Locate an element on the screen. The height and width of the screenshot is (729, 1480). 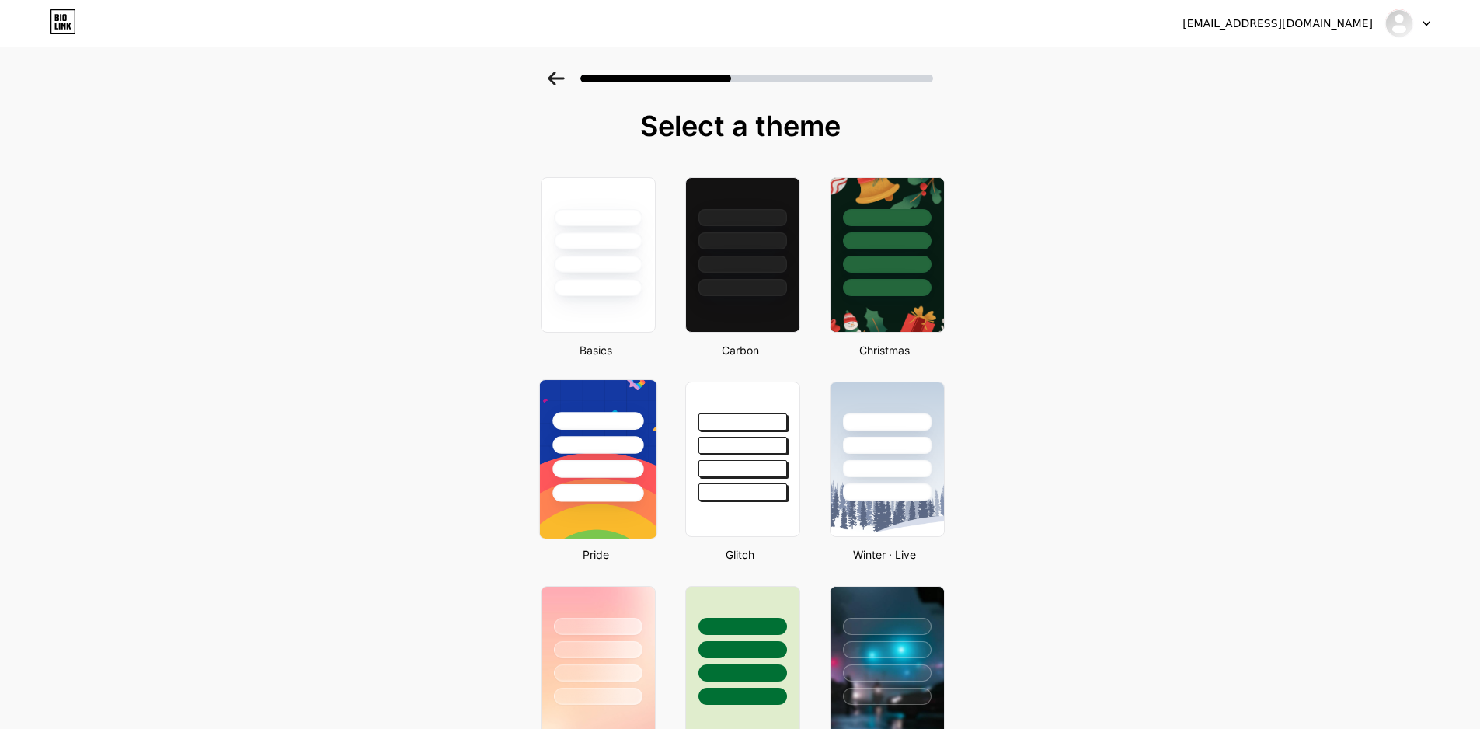
div: Select a theme is located at coordinates (741, 126).